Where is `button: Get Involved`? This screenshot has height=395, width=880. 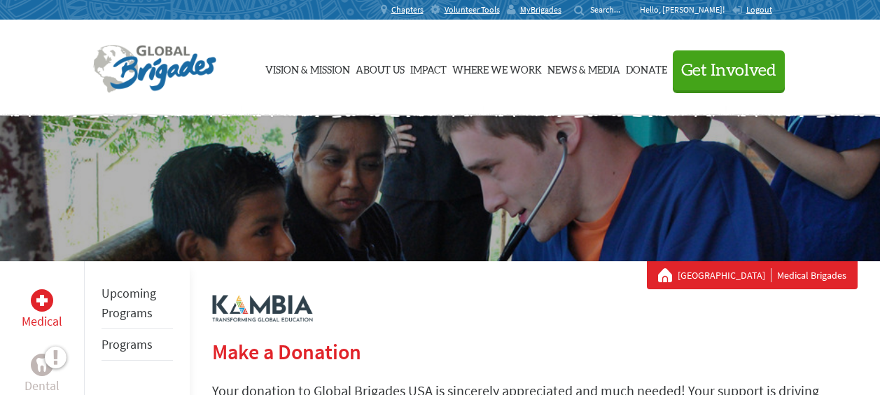 button: Get Involved is located at coordinates (728, 70).